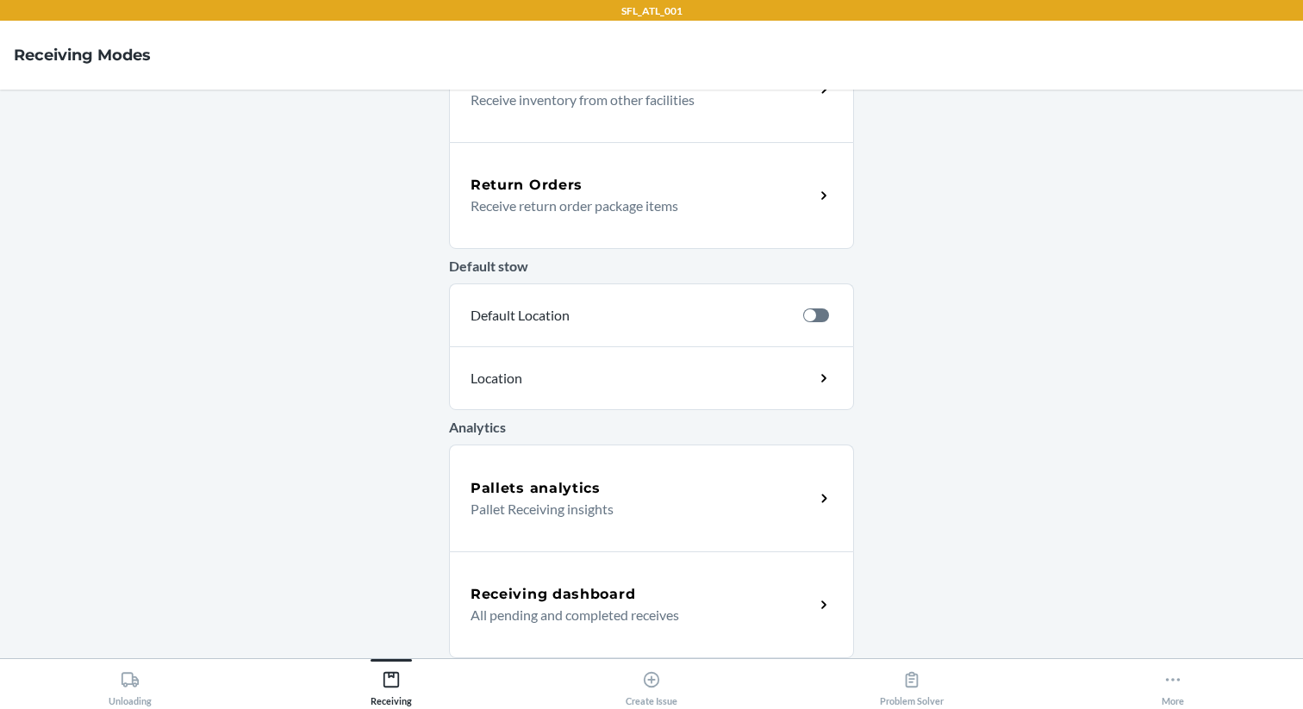 This screenshot has height=709, width=1303. What do you see at coordinates (651, 378) in the screenshot?
I see `a: Location` at bounding box center [651, 378].